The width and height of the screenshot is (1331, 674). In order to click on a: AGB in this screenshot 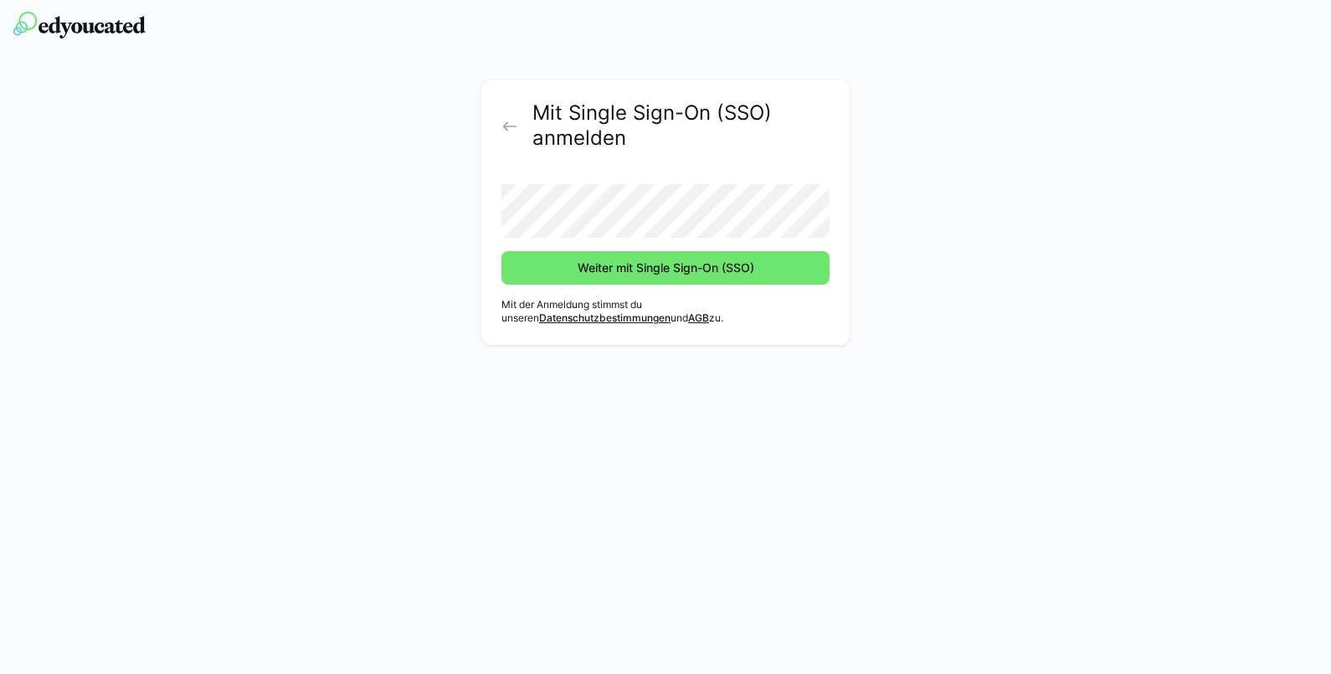, I will do `click(698, 317)`.